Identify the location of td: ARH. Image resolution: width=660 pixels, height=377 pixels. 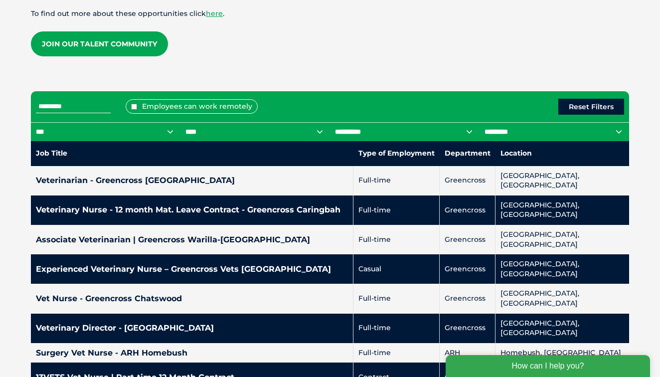
(468, 353).